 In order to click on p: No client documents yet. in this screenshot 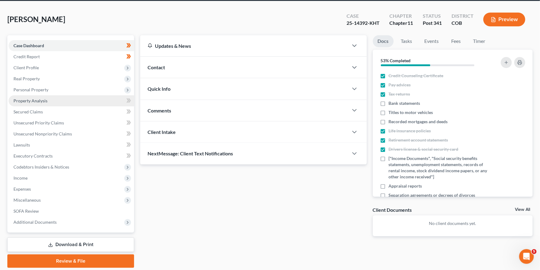, I will do `click(453, 223)`.